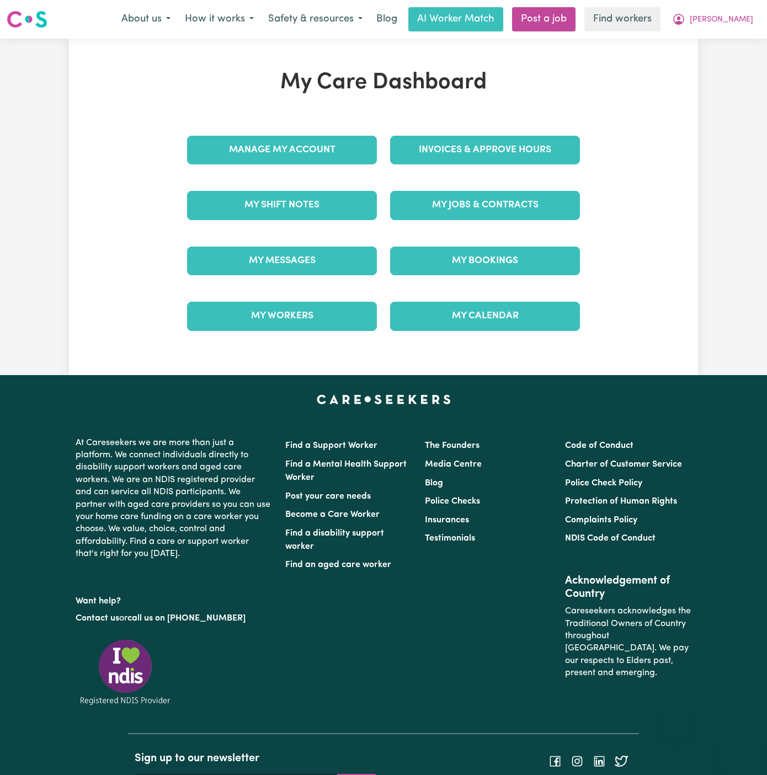 The height and width of the screenshot is (775, 767). What do you see at coordinates (624, 465) in the screenshot?
I see `a: Charter of Customer Service` at bounding box center [624, 465].